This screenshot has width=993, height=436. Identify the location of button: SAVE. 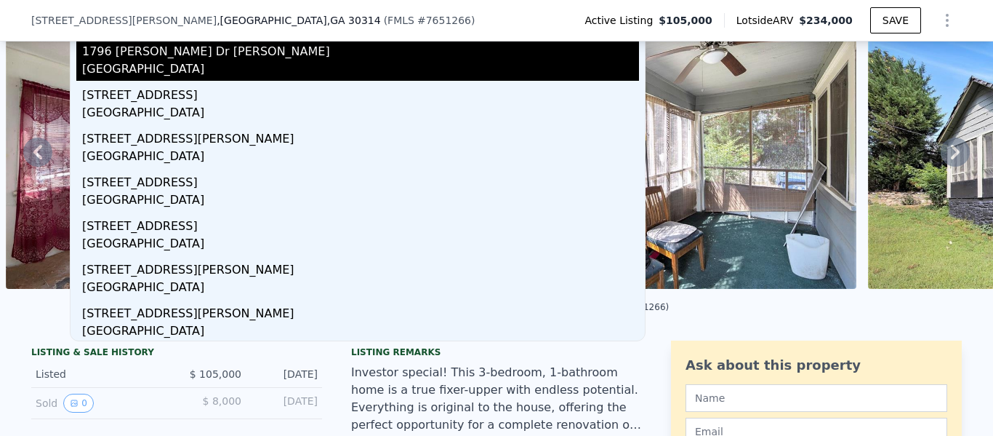
(896, 20).